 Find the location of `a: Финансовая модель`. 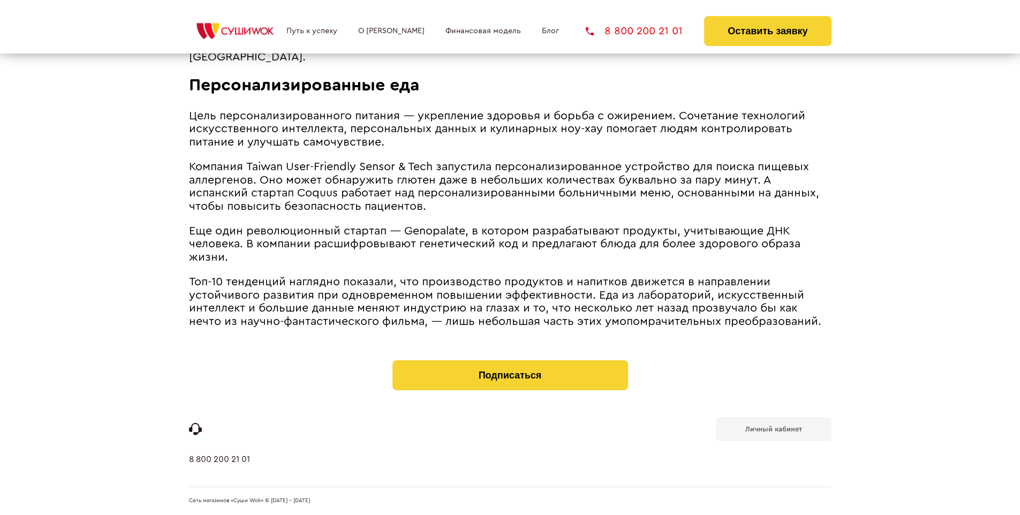

a: Финансовая модель is located at coordinates (483, 31).